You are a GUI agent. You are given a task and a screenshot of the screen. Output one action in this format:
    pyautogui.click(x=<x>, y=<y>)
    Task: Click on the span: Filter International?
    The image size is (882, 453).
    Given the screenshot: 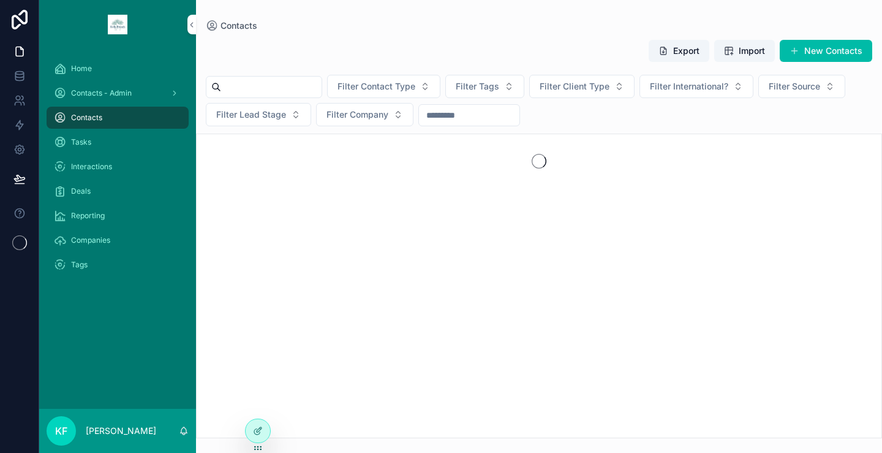 What is the action you would take?
    pyautogui.click(x=689, y=86)
    